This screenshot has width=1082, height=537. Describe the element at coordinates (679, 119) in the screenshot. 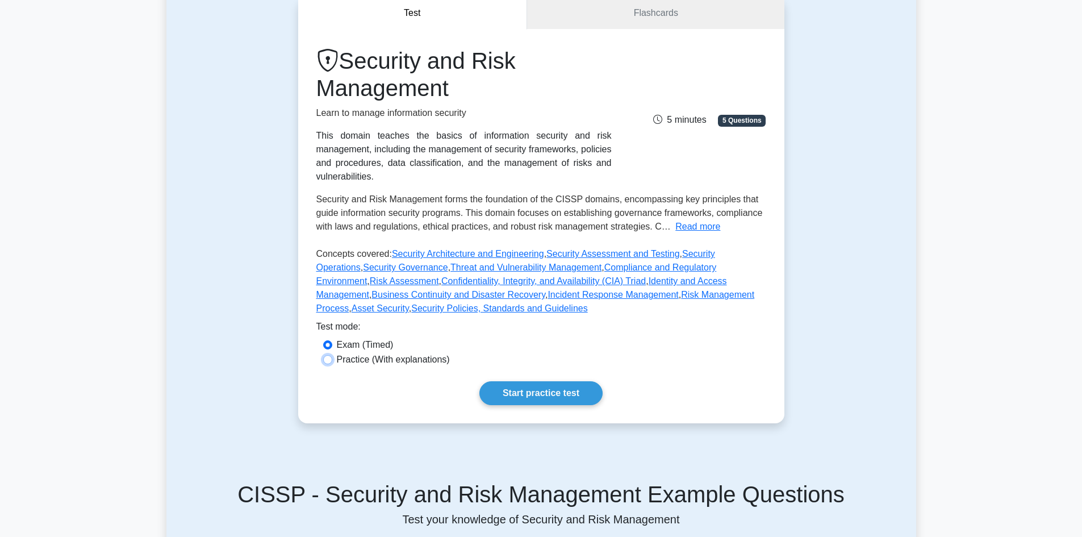

I see `span: 5 minutes` at that location.